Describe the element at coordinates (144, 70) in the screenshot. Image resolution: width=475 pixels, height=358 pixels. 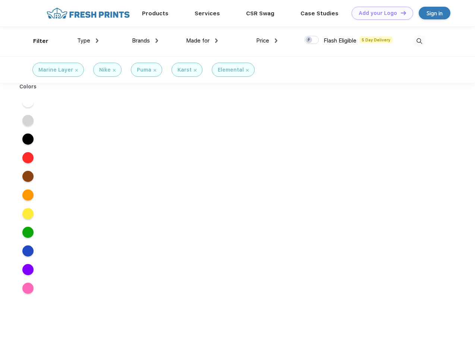
I see `div: Puma` at that location.